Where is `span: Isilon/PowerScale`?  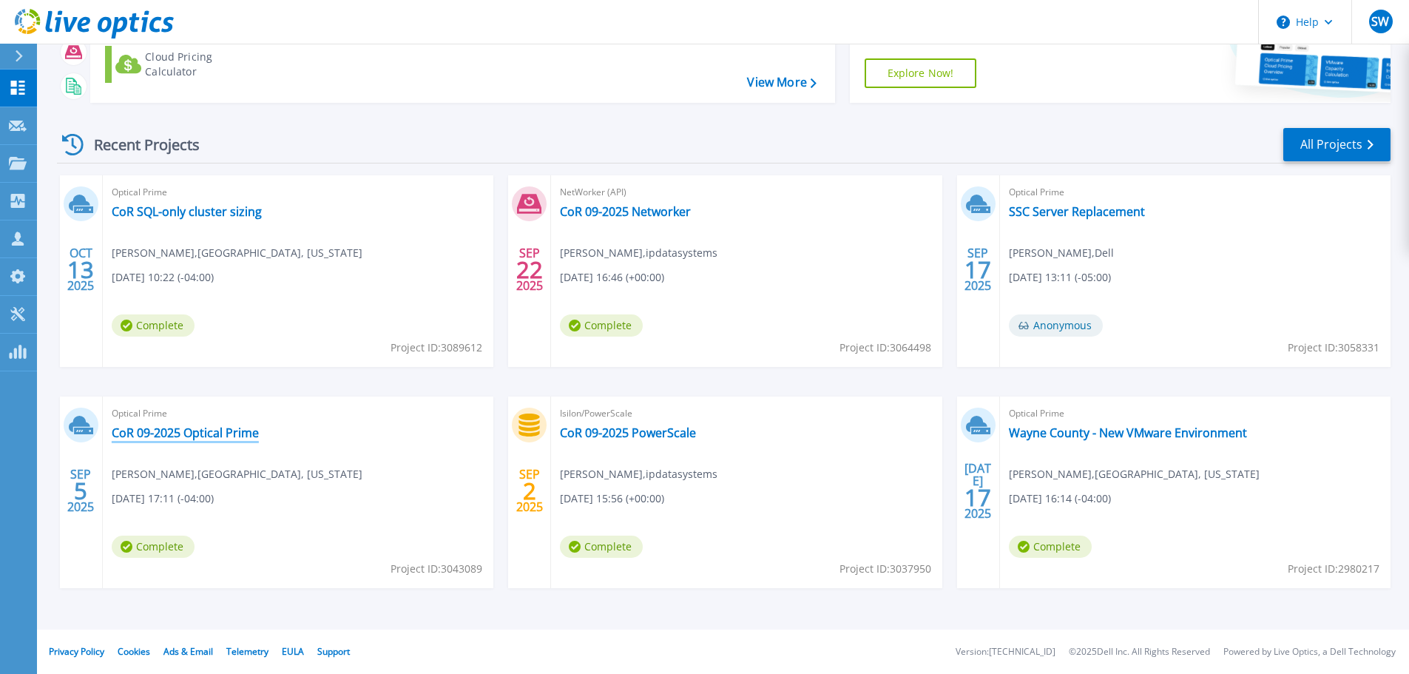
span: Isilon/PowerScale is located at coordinates (747, 414).